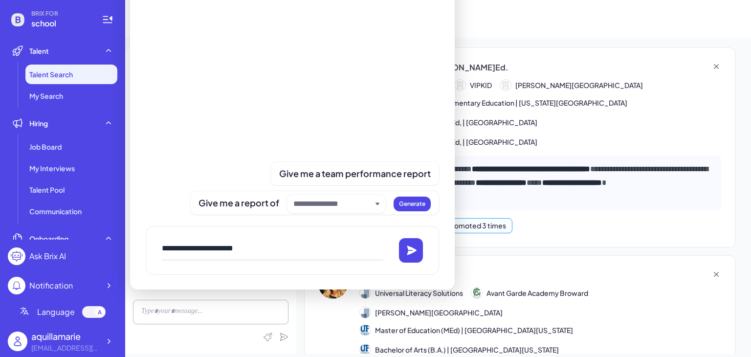 Image resolution: width=751 pixels, height=357 pixels. Describe the element at coordinates (56, 312) in the screenshot. I see `span: Language` at that location.